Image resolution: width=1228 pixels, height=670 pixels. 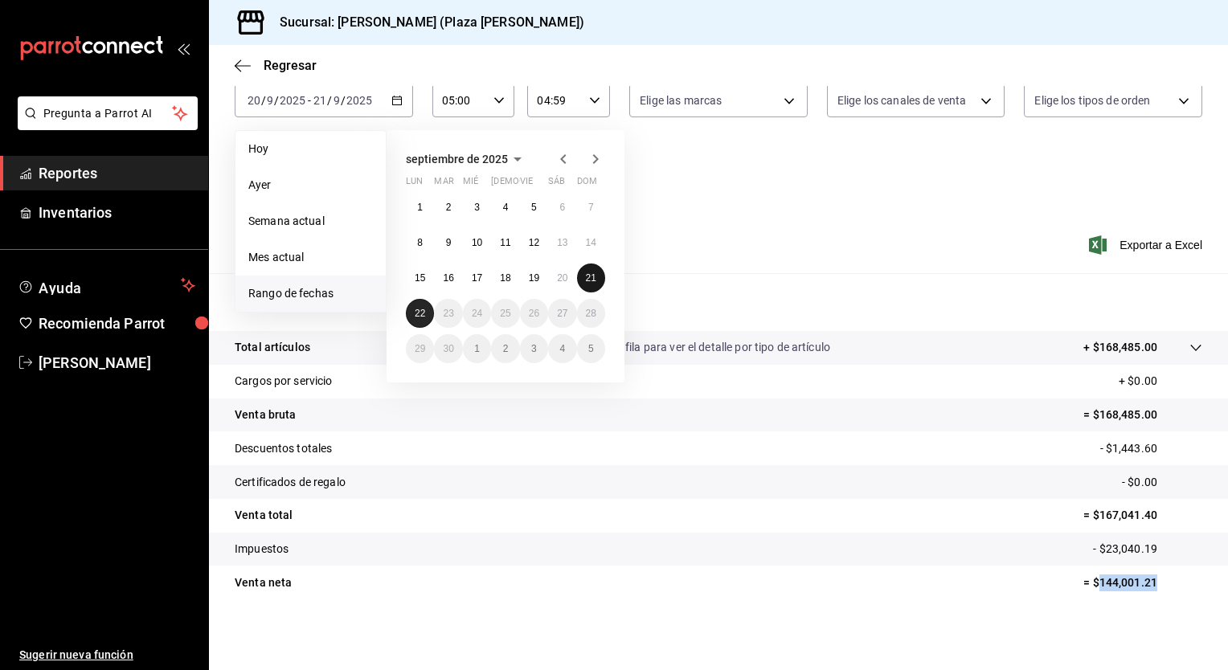 What do you see at coordinates (505, 313) in the screenshot?
I see `abbr: 25 de septiembre de 2025` at bounding box center [505, 313].